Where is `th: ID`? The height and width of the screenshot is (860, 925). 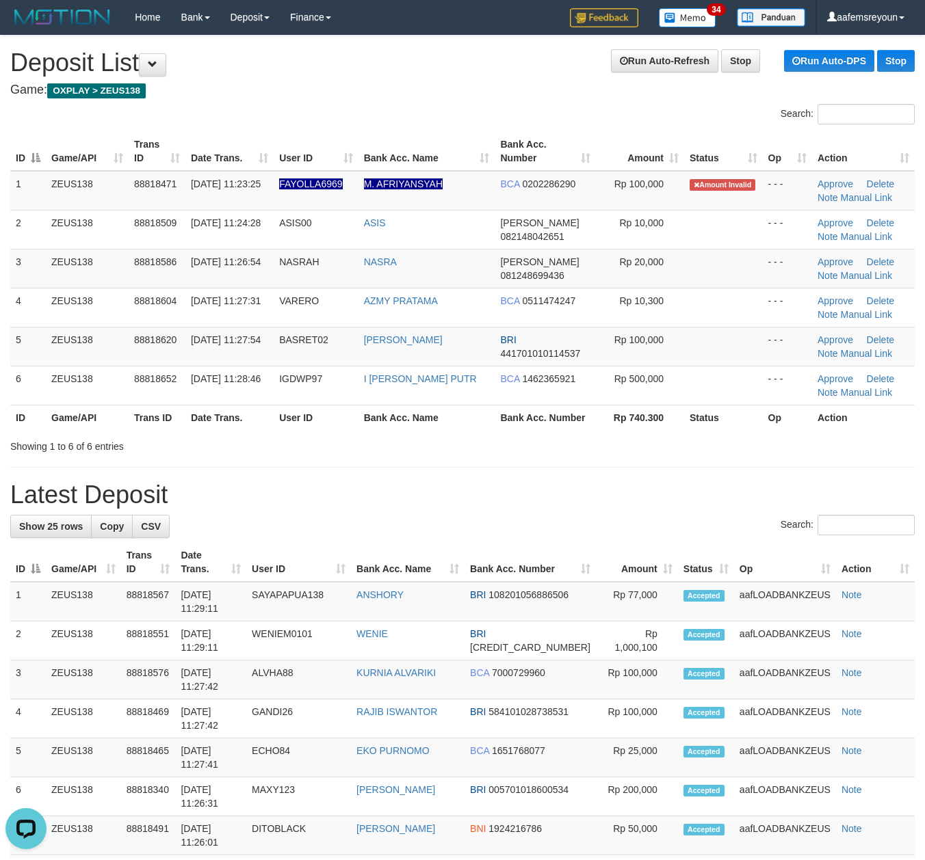 th: ID is located at coordinates (28, 417).